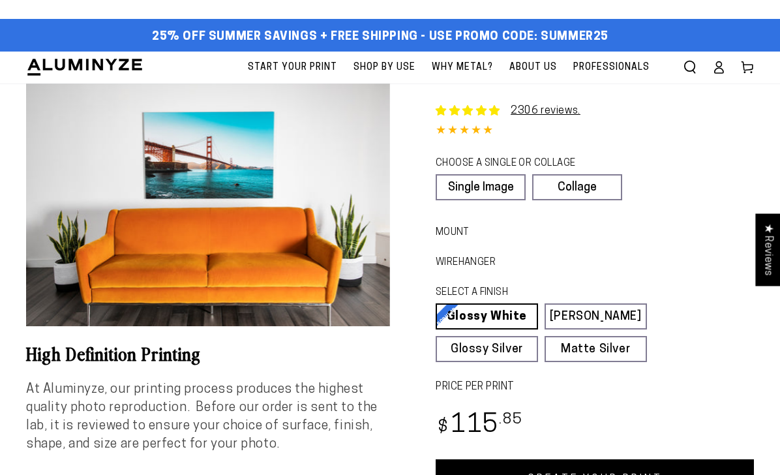  I want to click on a: Shop By Use, so click(384, 67).